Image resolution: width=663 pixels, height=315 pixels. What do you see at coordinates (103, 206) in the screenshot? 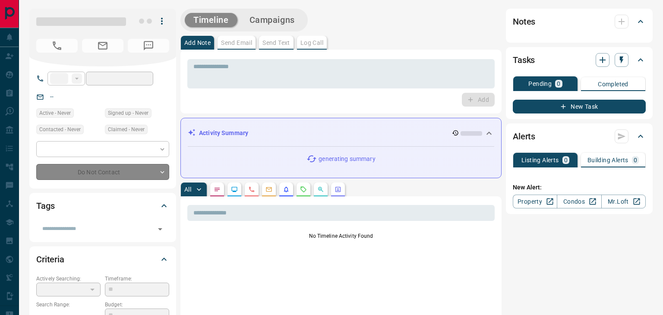
I see `div: Tags` at bounding box center [103, 206].